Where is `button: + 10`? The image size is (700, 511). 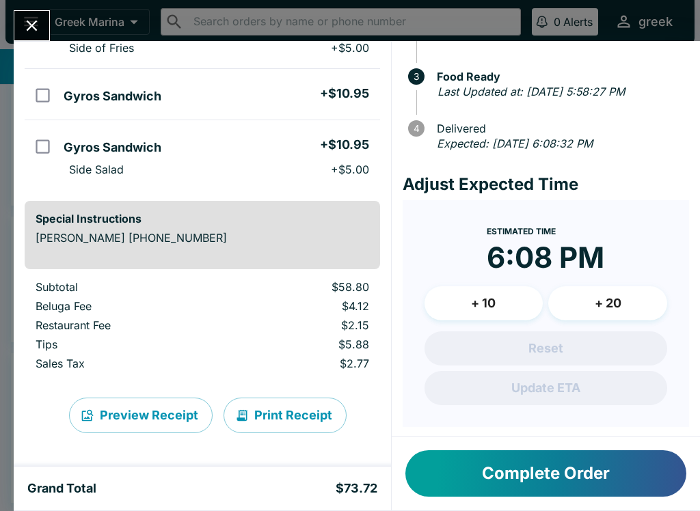
button: + 10 is located at coordinates (484, 304).